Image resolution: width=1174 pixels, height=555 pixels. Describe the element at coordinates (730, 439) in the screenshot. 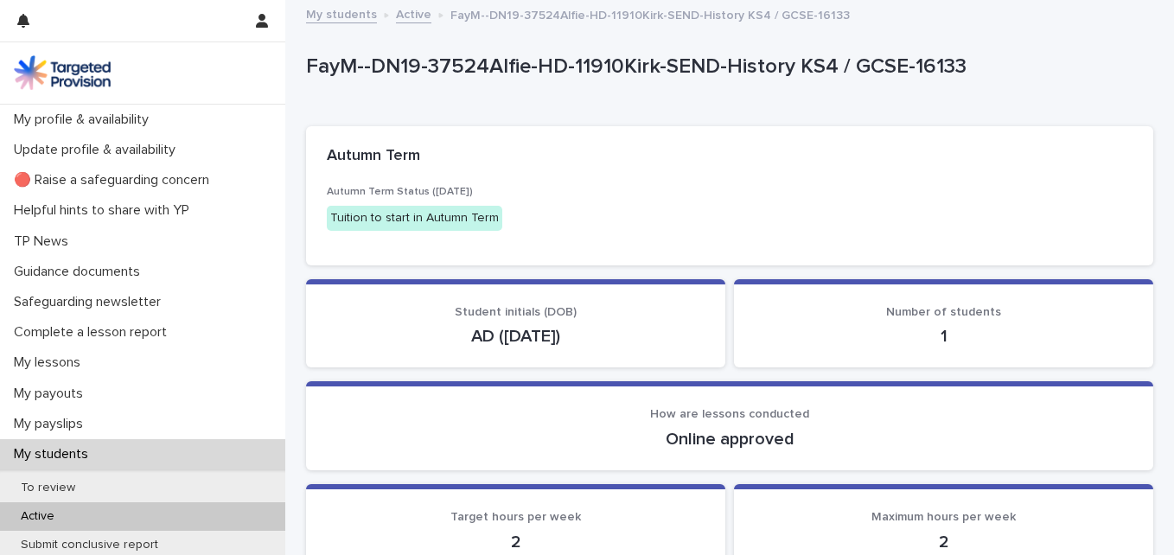

I see `p: Online approved` at that location.